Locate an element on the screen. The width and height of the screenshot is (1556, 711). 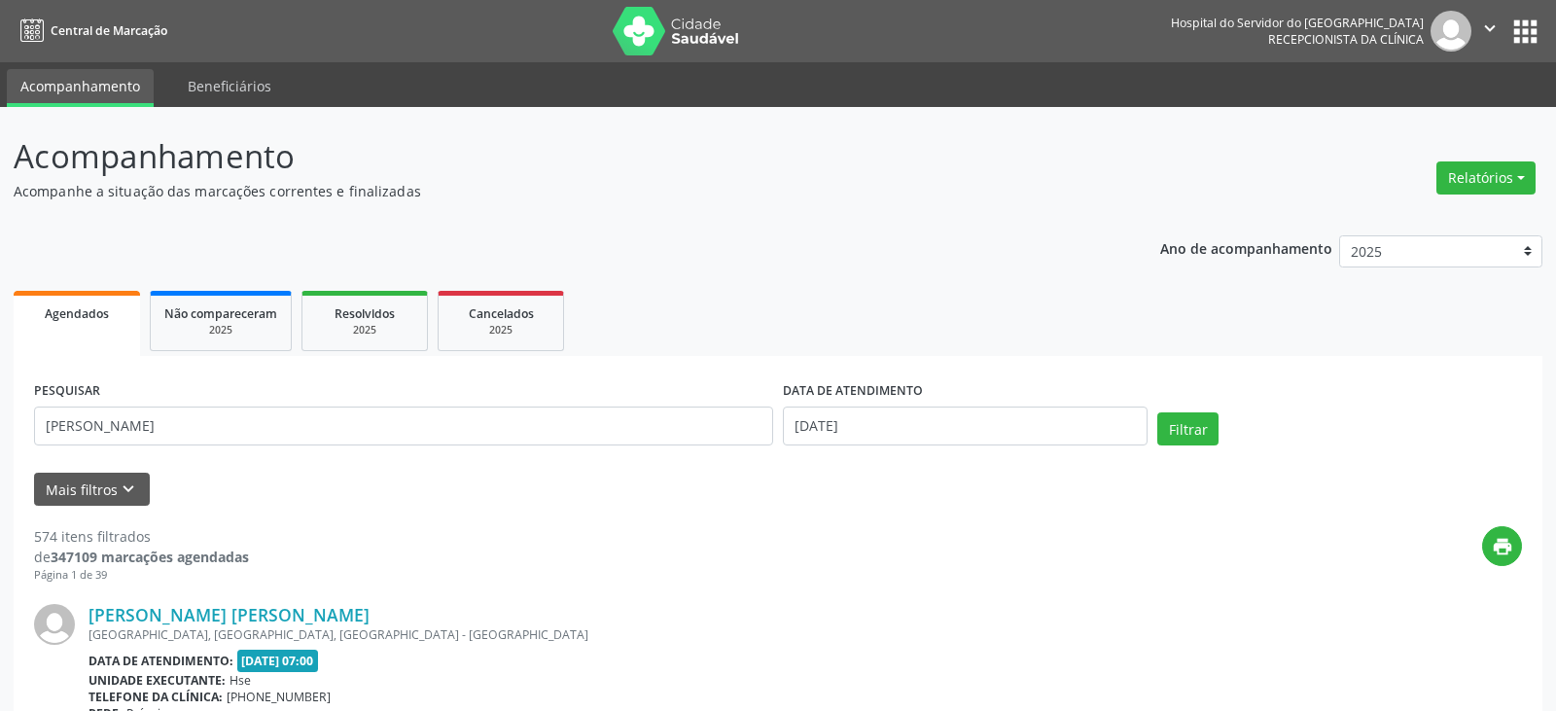
span: Agendados is located at coordinates (77, 313).